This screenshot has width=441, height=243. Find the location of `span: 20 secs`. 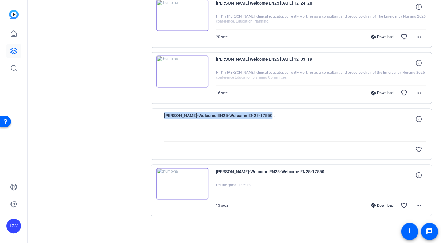

span: 20 secs is located at coordinates (222, 37).